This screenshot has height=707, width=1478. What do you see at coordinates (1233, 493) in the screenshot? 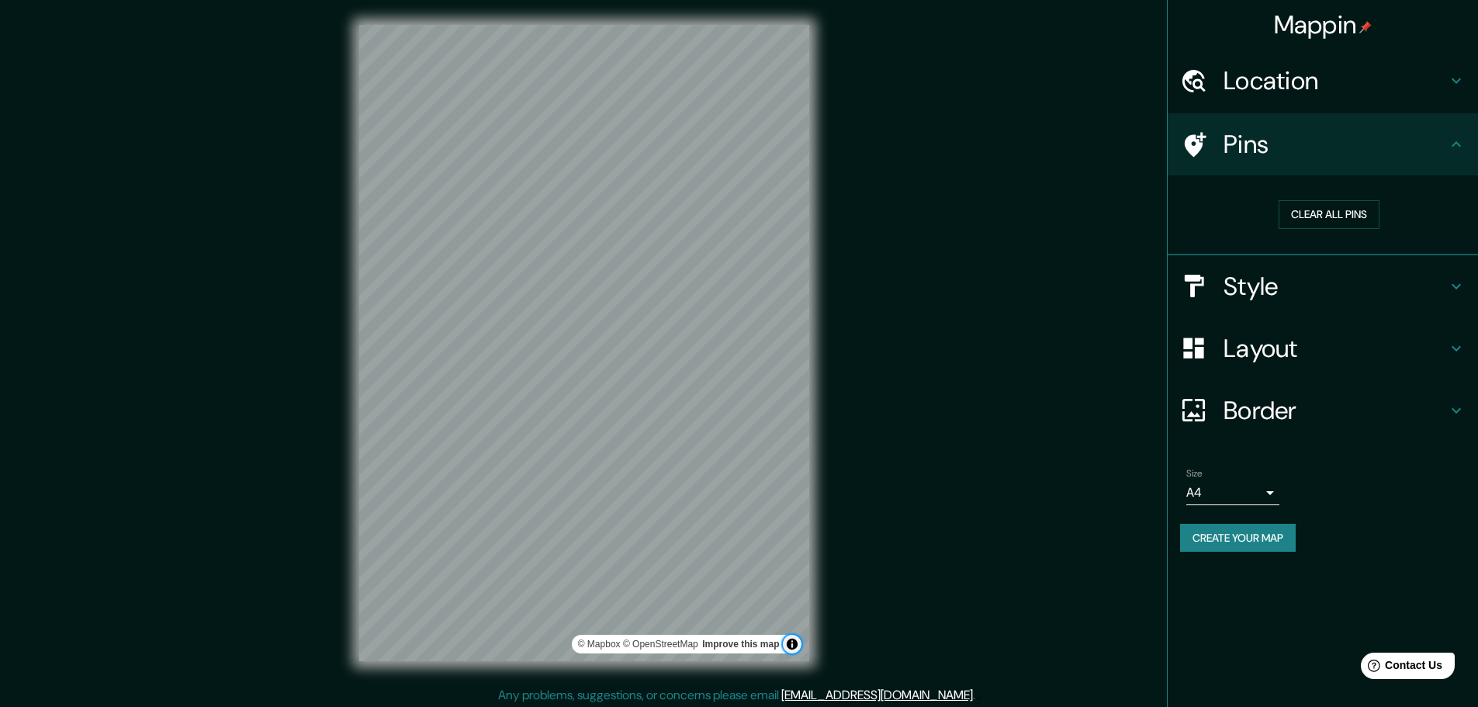
I see `div: A4` at bounding box center [1233, 493].